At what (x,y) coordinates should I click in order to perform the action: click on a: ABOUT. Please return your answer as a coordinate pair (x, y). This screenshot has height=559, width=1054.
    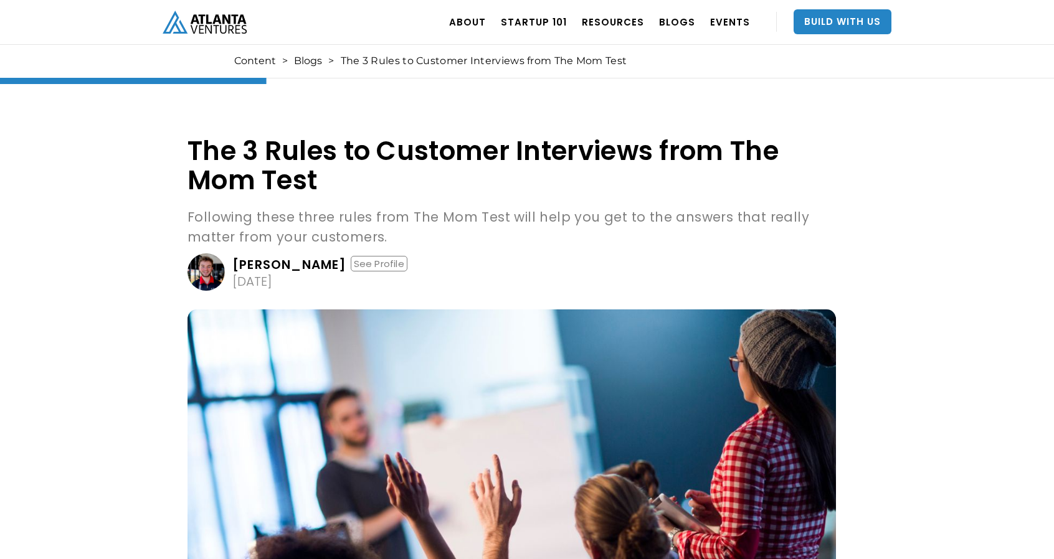
    Looking at the image, I should click on (467, 22).